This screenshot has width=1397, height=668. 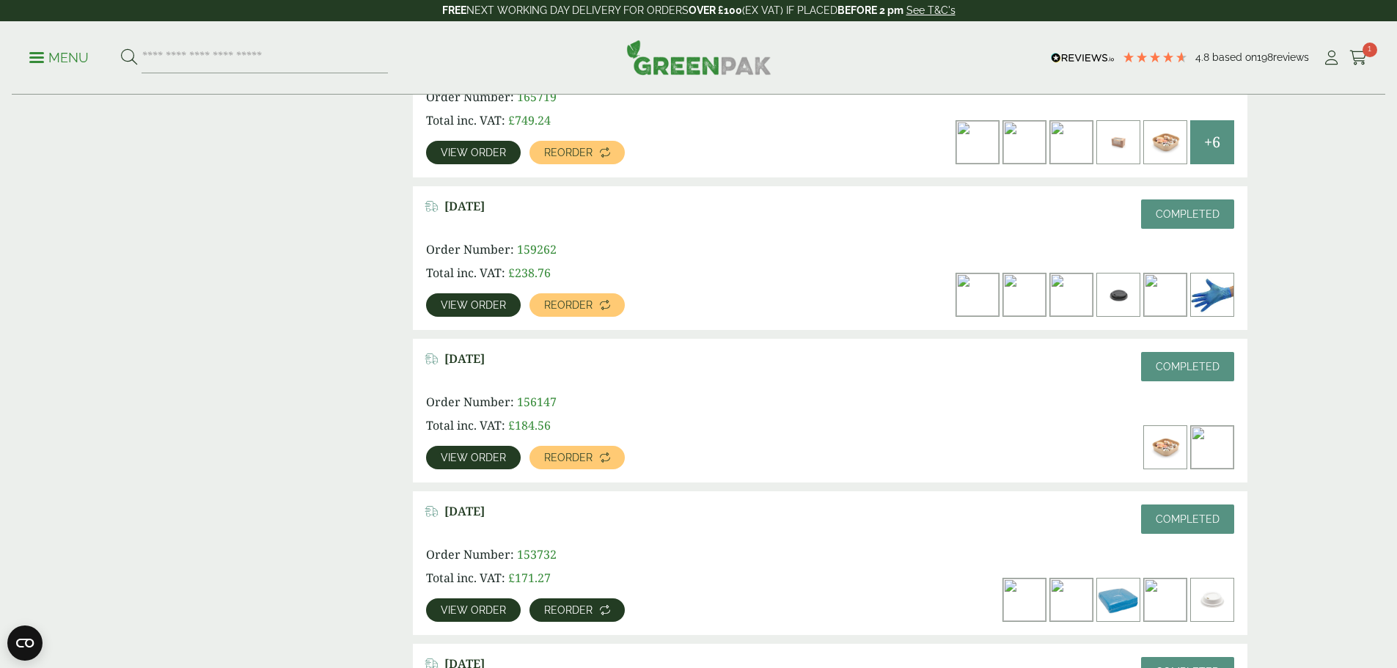 What do you see at coordinates (1212, 295) in the screenshot?
I see `img: 4130015K-Blue-Vinyl-Powder-Free-Gloves-Large-1.jfif` at bounding box center [1212, 295].